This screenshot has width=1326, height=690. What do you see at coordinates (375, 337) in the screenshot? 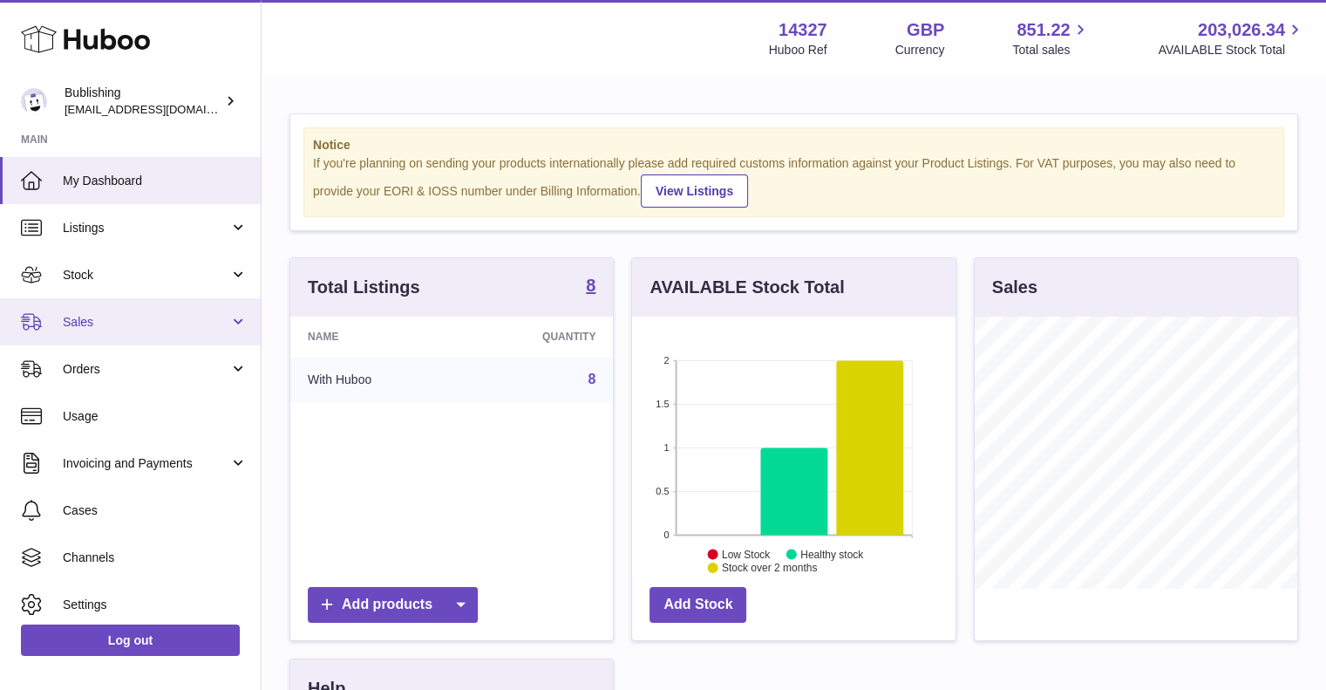
I see `th: Name` at bounding box center [375, 337].